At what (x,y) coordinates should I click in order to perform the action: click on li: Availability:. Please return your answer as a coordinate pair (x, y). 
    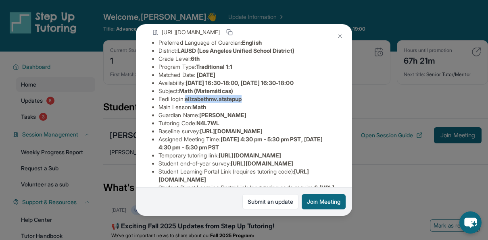
    Looking at the image, I should click on (247, 83).